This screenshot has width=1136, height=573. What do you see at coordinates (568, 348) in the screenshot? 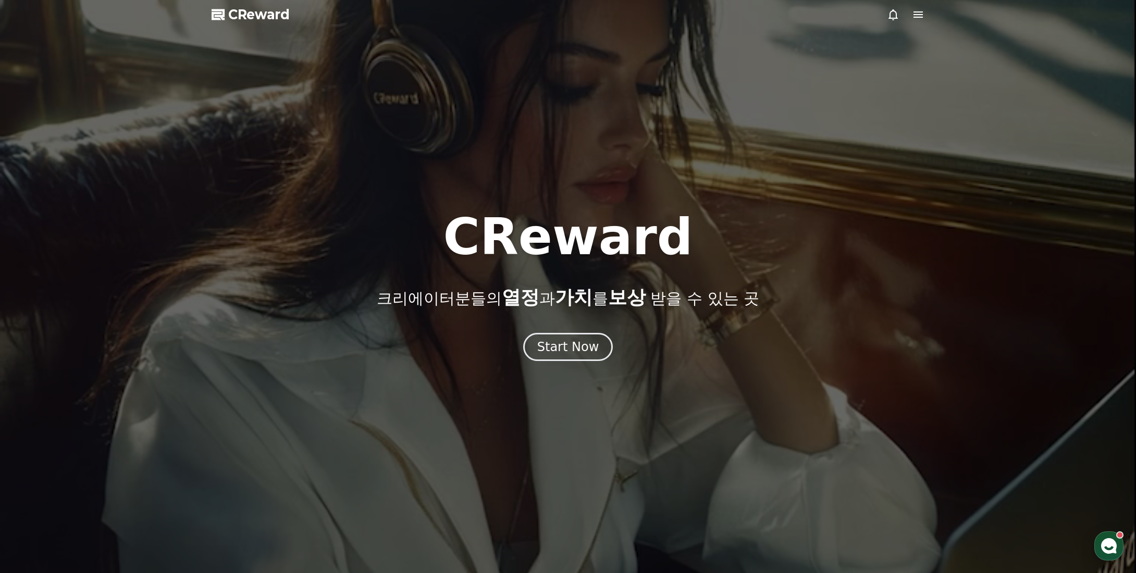
I see `a: Start Now` at bounding box center [568, 348].